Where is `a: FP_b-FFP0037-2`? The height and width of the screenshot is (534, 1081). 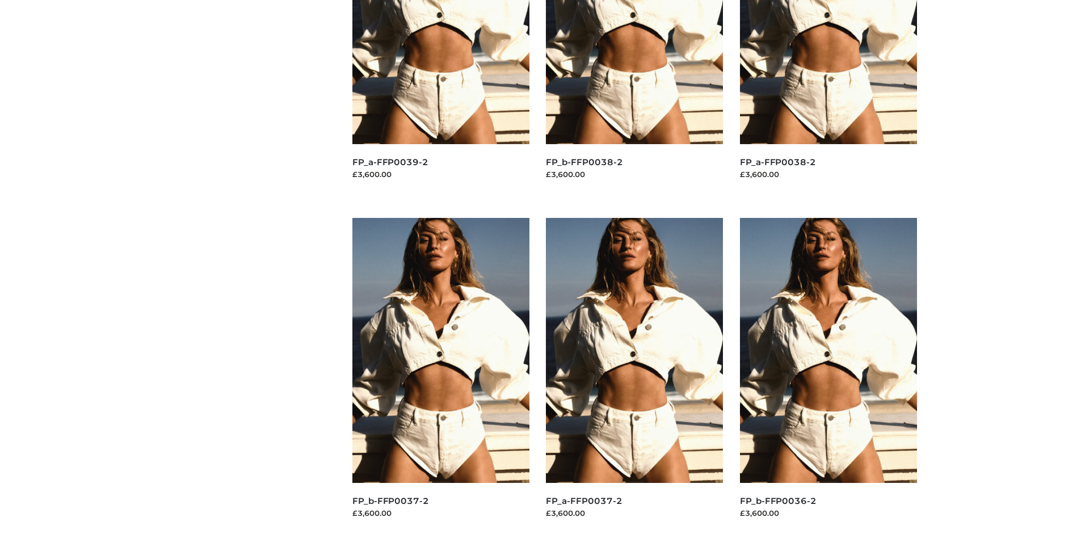
a: FP_b-FFP0037-2 is located at coordinates (391, 501).